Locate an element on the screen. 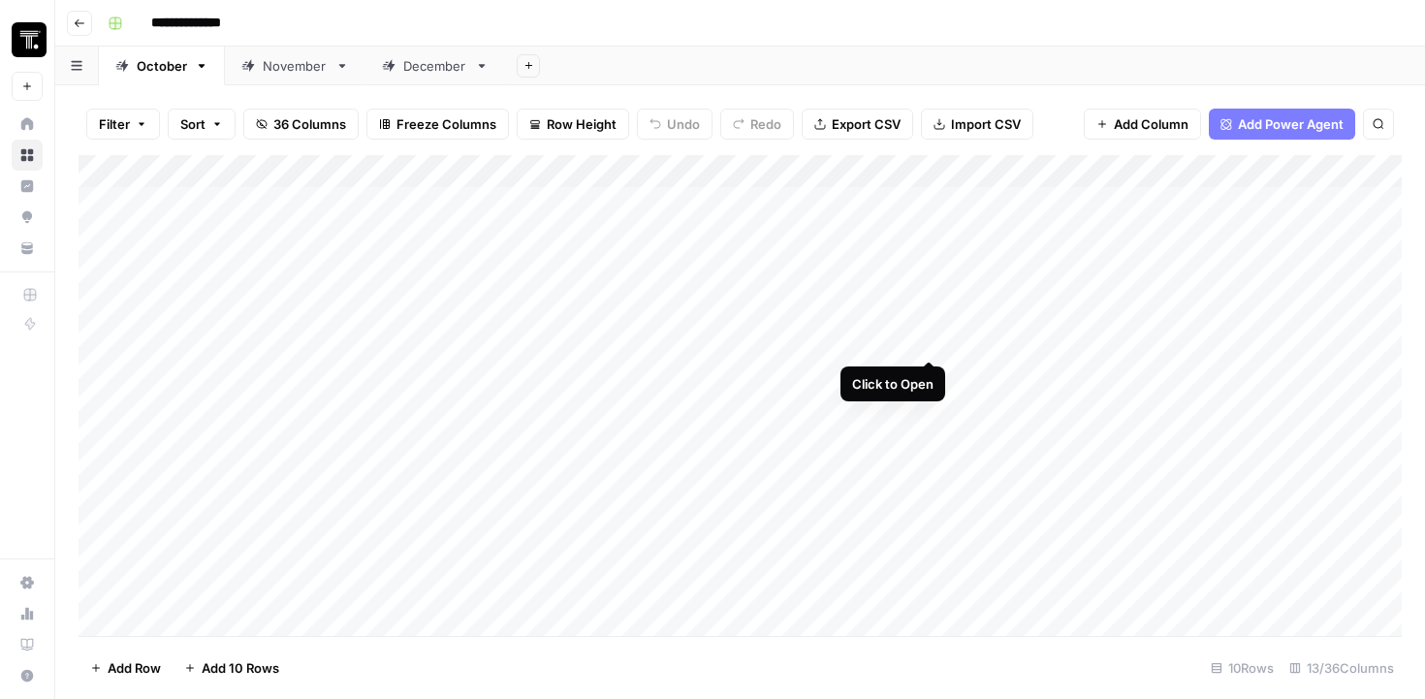 The width and height of the screenshot is (1425, 699). button: Freeze Columns is located at coordinates (437, 124).